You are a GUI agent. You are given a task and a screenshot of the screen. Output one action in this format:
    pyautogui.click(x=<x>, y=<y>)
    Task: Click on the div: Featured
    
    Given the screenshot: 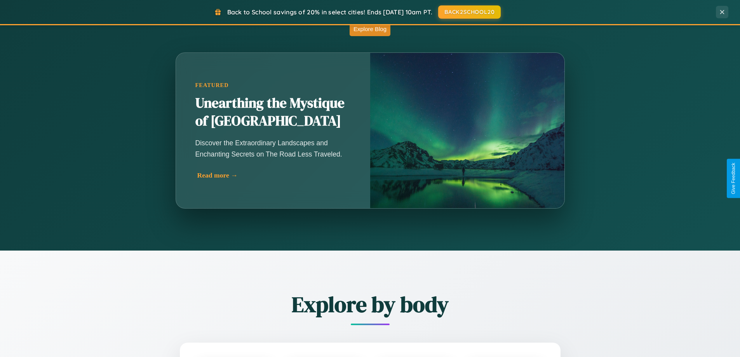 What is the action you would take?
    pyautogui.click(x=273, y=85)
    